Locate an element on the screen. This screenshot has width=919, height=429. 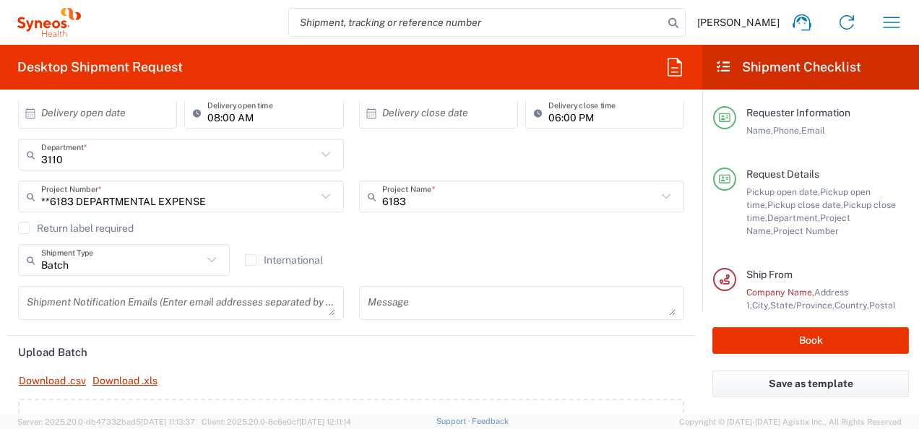
label: Return label required is located at coordinates (76, 228).